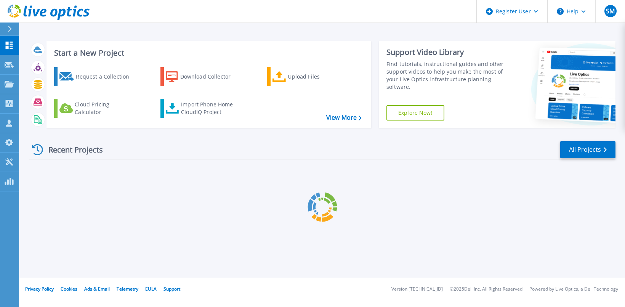  Describe the element at coordinates (97, 288) in the screenshot. I see `a: Ads & Email` at that location.